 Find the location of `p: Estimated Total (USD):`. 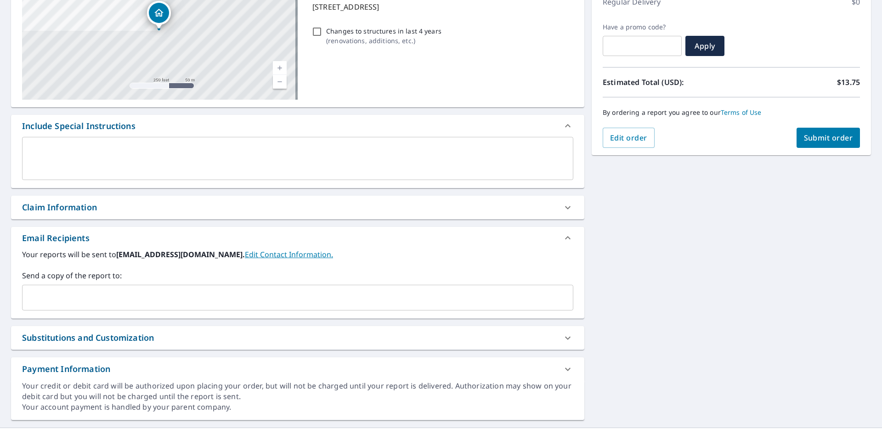

p: Estimated Total (USD): is located at coordinates (667, 82).